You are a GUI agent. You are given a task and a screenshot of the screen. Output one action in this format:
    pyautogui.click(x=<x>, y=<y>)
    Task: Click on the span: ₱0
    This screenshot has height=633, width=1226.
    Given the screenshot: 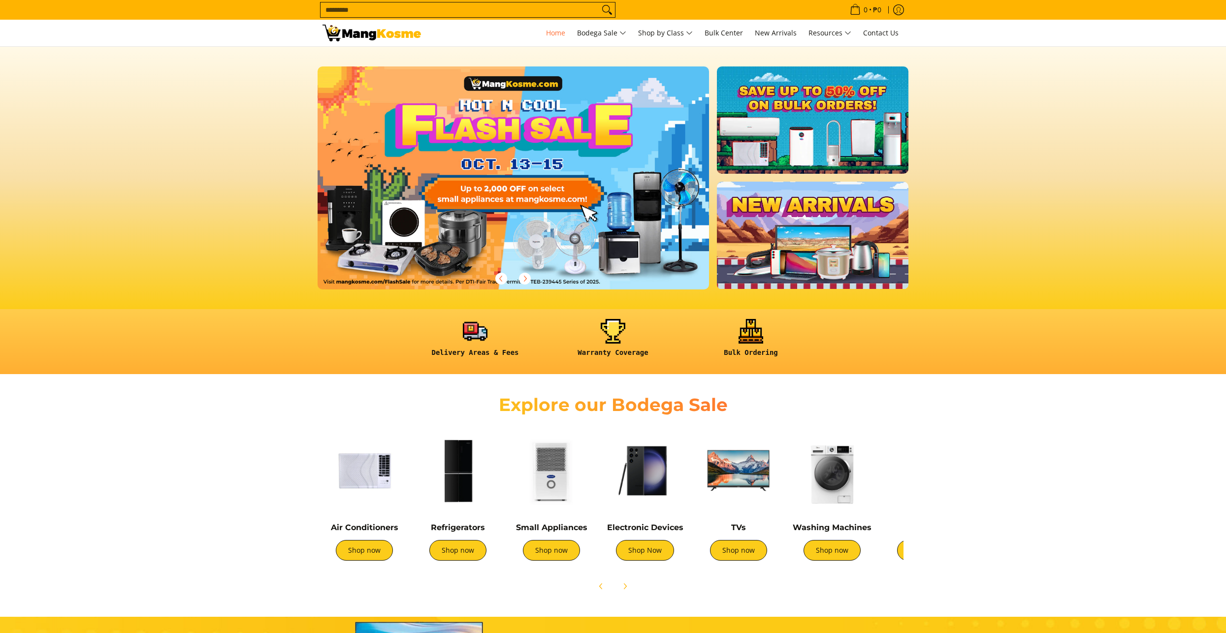 What is the action you would take?
    pyautogui.click(x=877, y=10)
    